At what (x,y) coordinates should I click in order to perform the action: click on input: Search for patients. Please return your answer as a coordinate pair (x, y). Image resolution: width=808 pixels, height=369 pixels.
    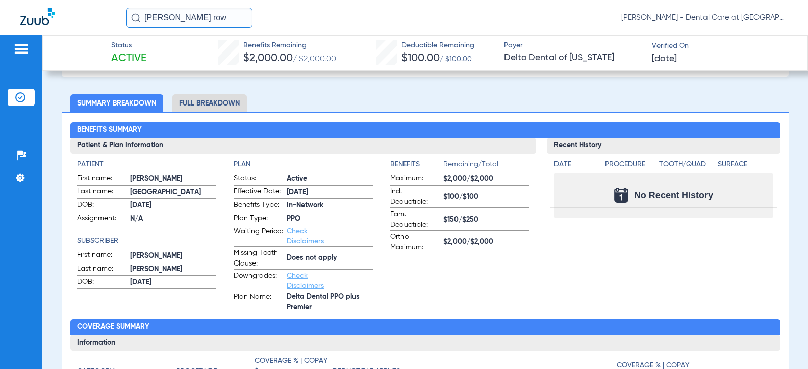
    Looking at the image, I should click on (189, 18).